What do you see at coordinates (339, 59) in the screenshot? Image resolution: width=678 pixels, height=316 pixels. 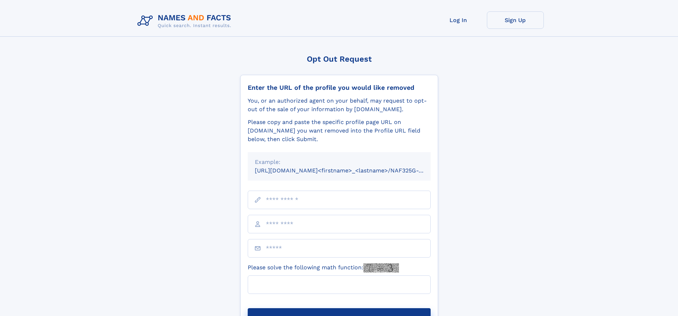 I see `div: Opt Out Request` at bounding box center [339, 59].